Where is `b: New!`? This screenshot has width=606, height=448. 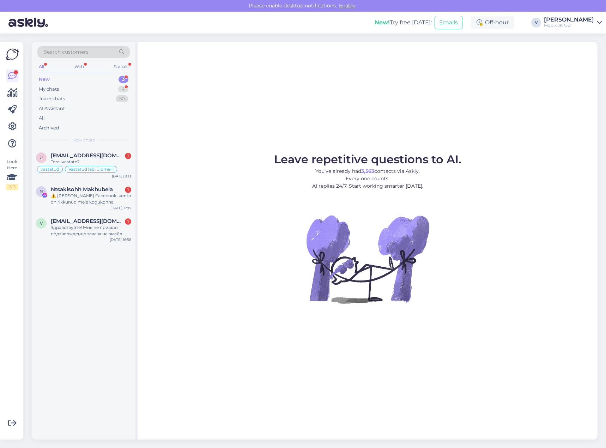
b: New! is located at coordinates (382, 22).